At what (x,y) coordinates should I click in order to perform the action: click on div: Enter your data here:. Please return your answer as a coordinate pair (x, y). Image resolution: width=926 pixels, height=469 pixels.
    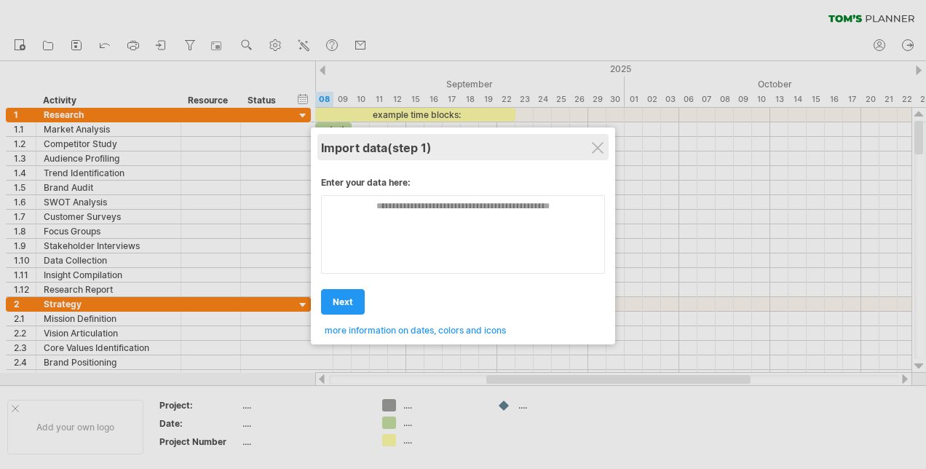
    Looking at the image, I should click on (463, 186).